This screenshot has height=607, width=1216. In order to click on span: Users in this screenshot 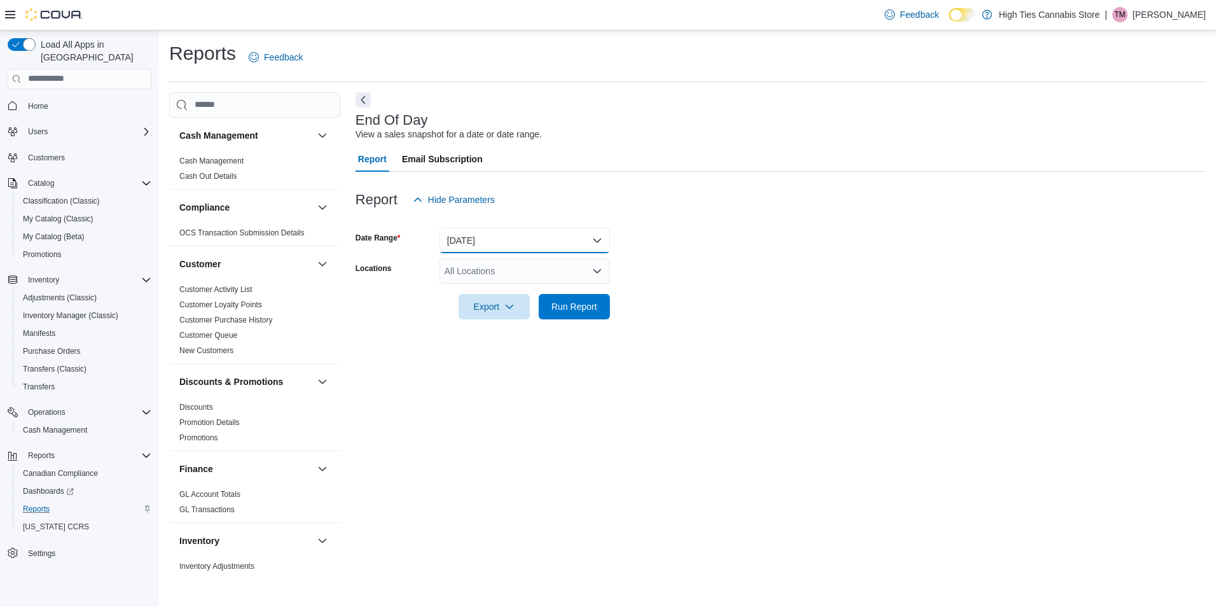, I will do `click(87, 132)`.